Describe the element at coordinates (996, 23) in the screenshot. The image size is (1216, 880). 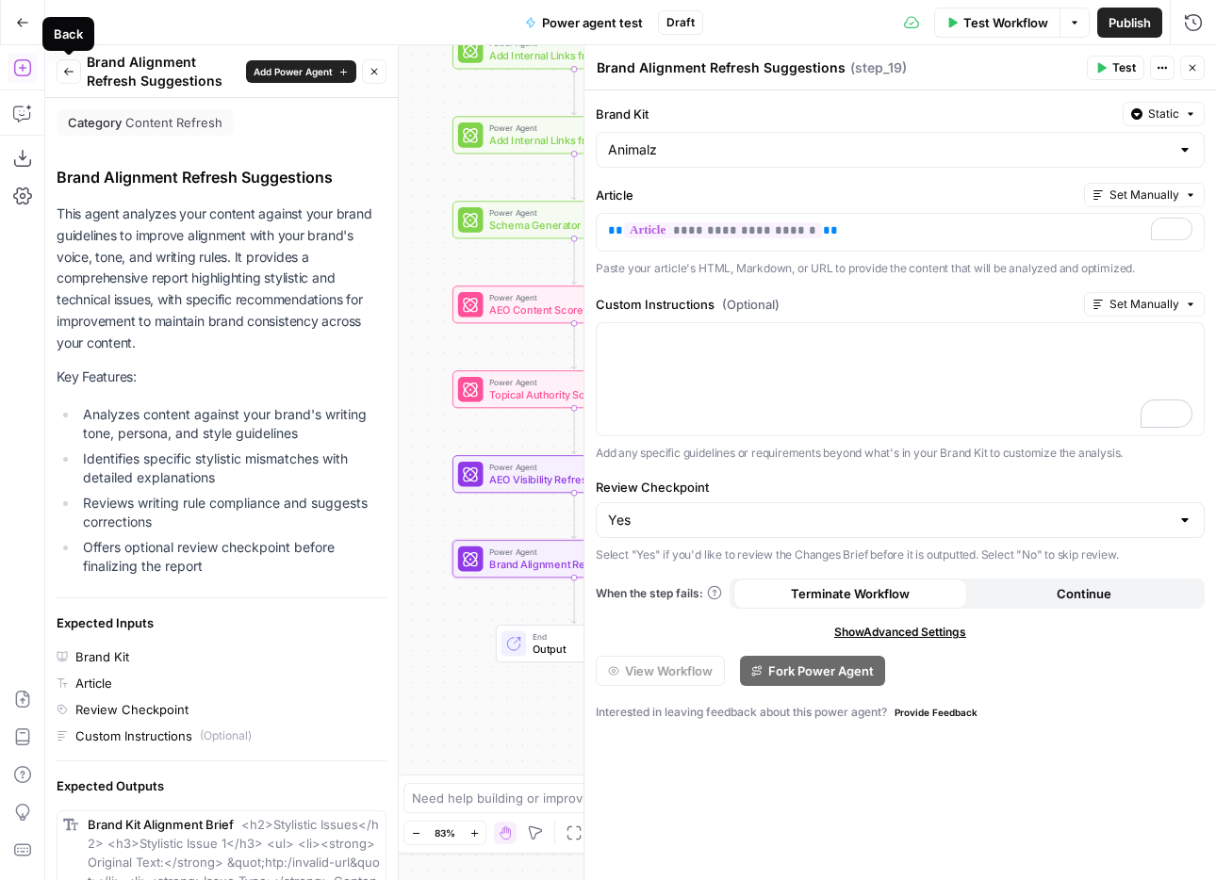
I see `button: Test Workflow` at that location.